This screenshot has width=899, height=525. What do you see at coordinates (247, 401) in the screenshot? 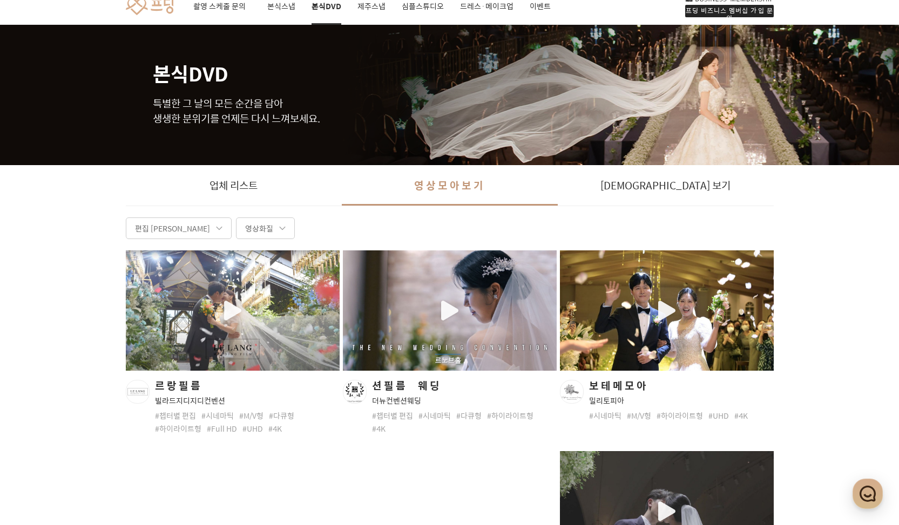
I see `span: 빌라드지디지디컨벤션` at bounding box center [247, 401].